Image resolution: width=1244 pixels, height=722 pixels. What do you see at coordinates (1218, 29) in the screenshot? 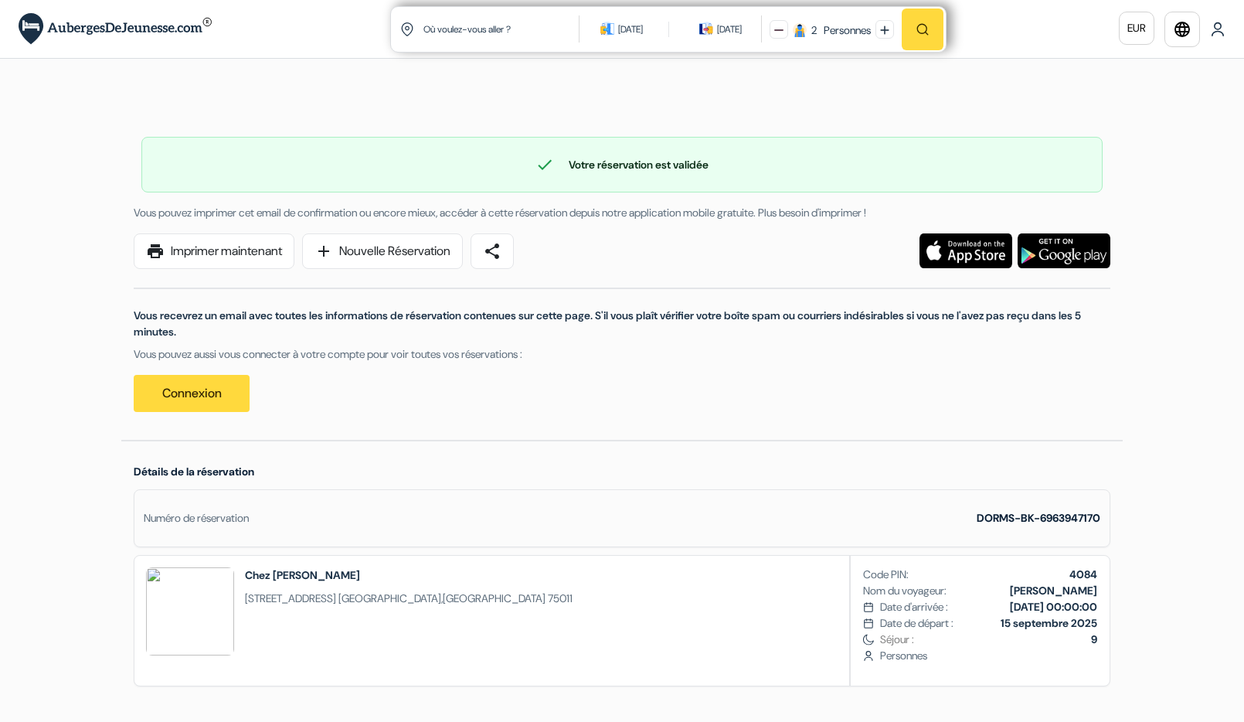
I see `img: User Icon` at bounding box center [1218, 29].